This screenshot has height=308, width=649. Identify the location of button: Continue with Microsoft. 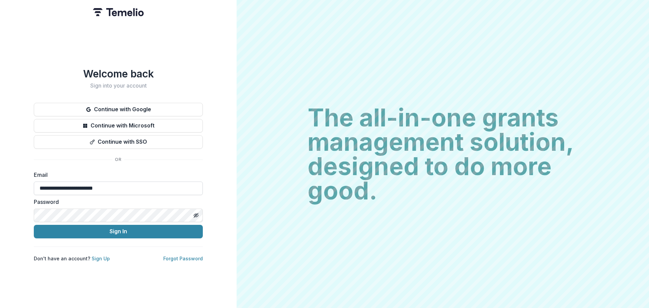
(118, 126).